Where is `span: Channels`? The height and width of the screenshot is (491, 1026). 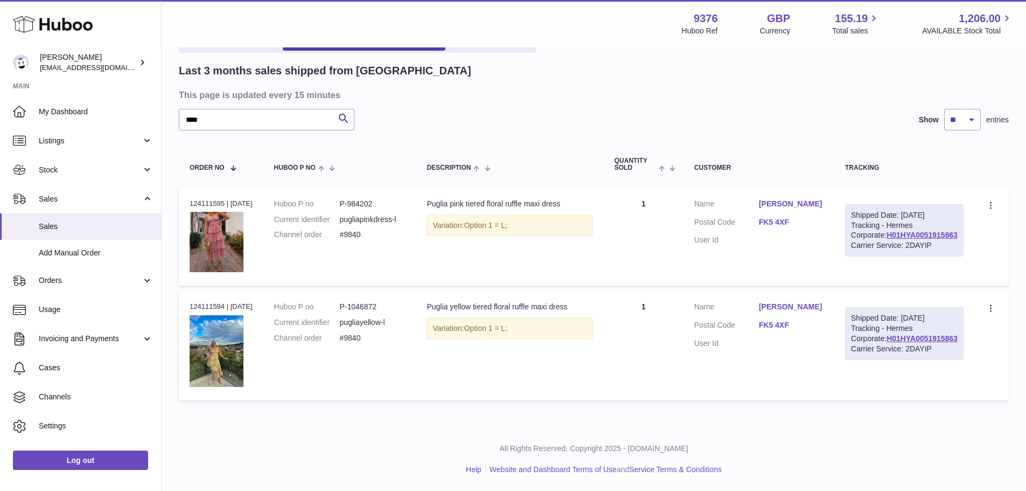
span: Channels is located at coordinates (96, 397).